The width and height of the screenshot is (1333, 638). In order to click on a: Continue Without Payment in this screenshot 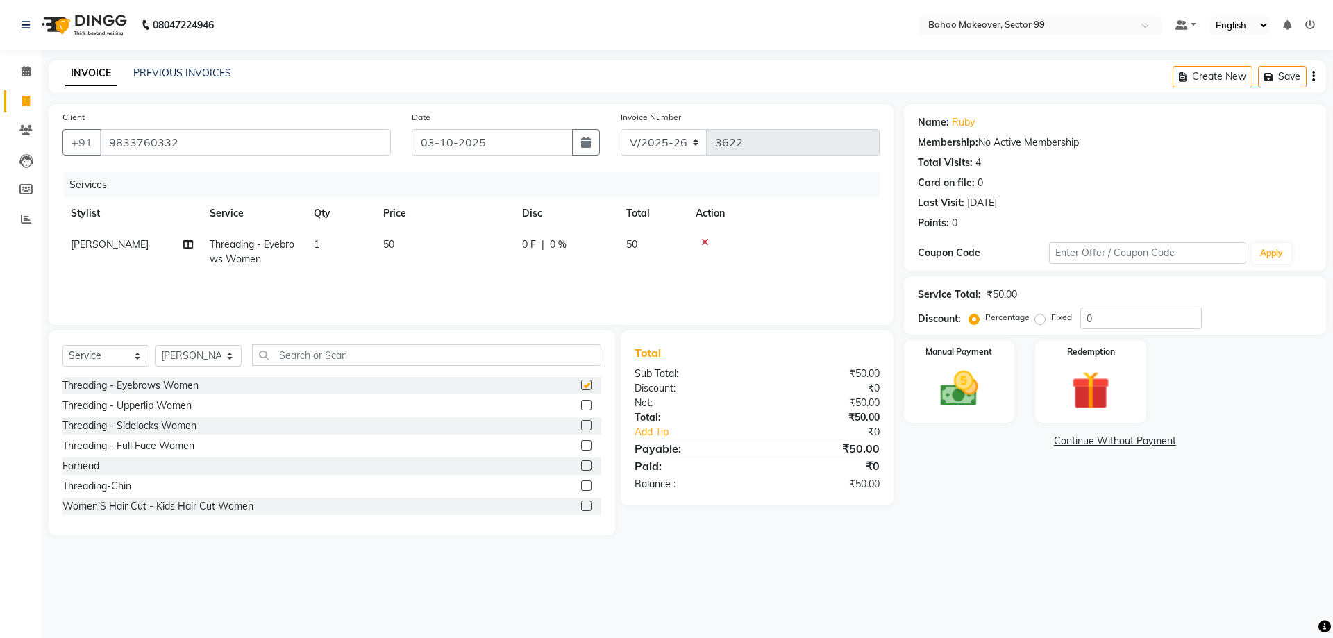, I will do `click(1115, 441)`.